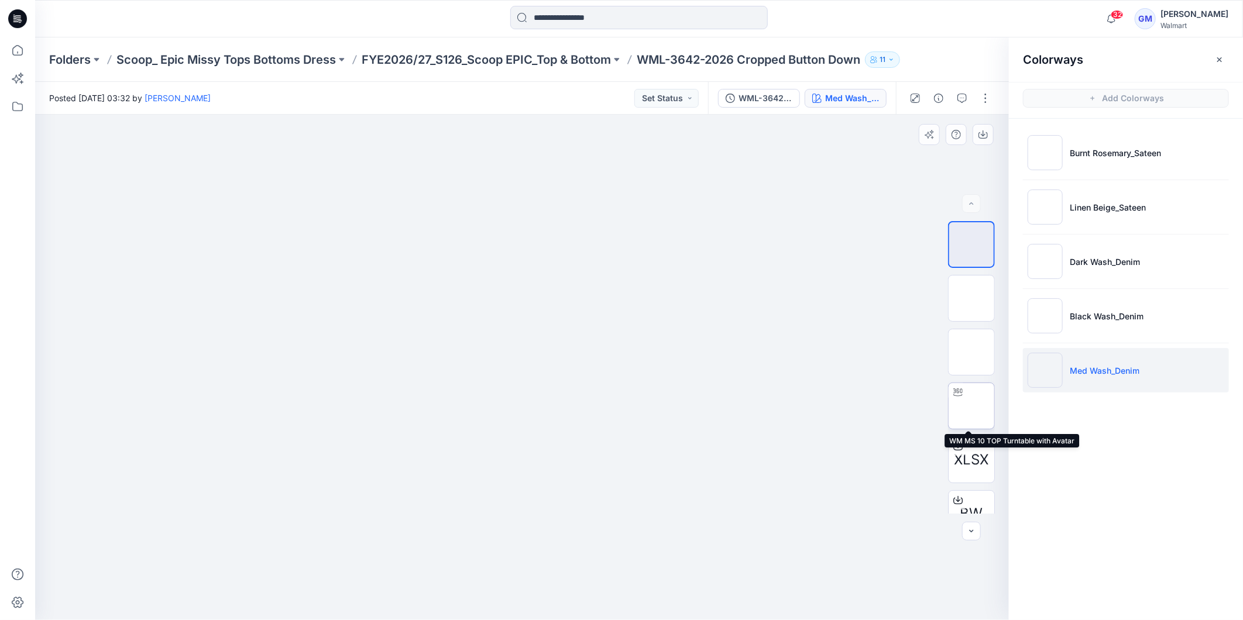  I want to click on div: Med Wash_Denim, so click(852, 98).